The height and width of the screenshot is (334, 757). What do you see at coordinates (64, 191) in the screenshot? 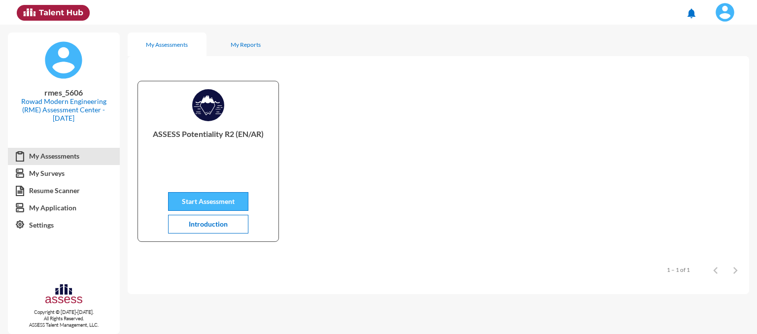
I see `button: Resume Scanner` at bounding box center [64, 191].